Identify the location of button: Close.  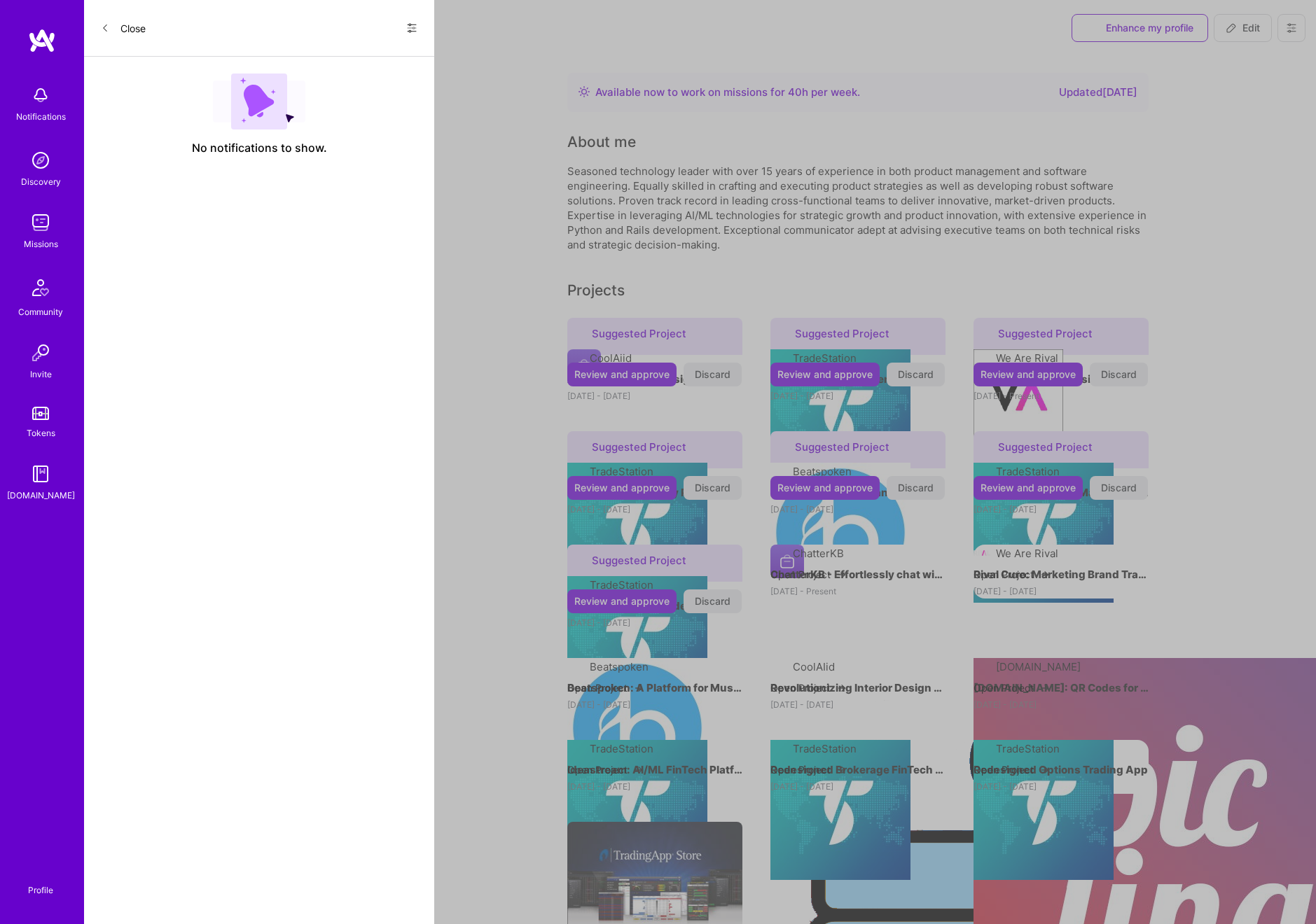
(123, 28).